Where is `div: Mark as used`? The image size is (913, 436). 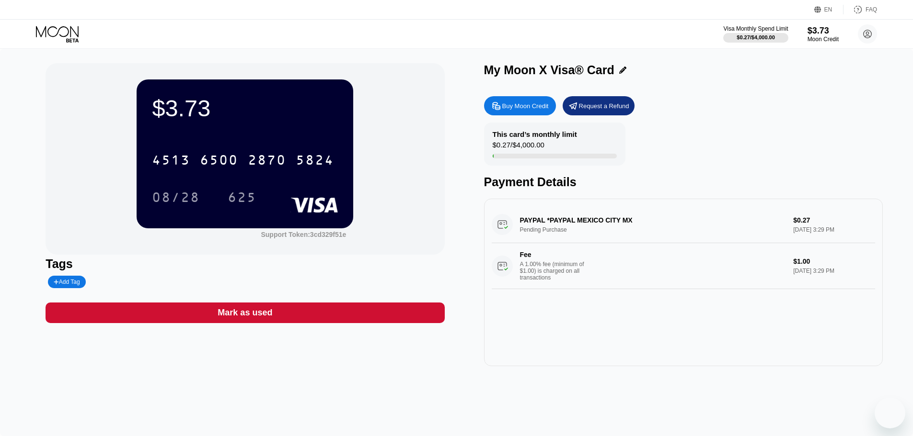
div: Mark as used is located at coordinates (245, 313).